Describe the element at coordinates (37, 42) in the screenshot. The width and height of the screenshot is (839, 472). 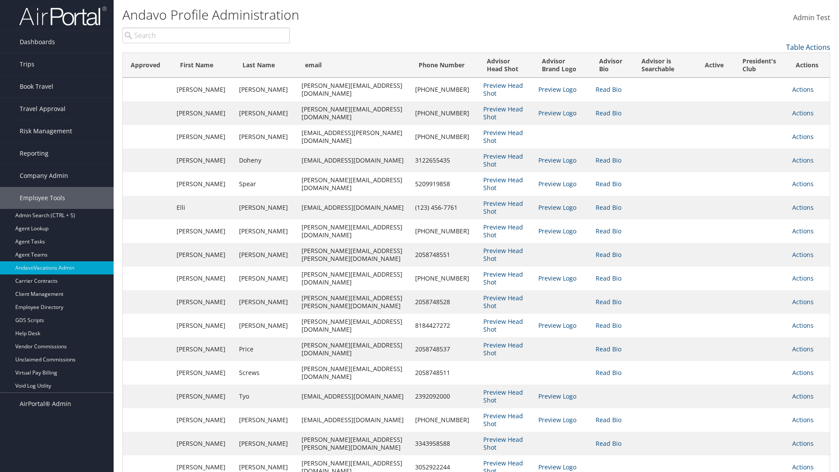
I see `span: Dashboards` at that location.